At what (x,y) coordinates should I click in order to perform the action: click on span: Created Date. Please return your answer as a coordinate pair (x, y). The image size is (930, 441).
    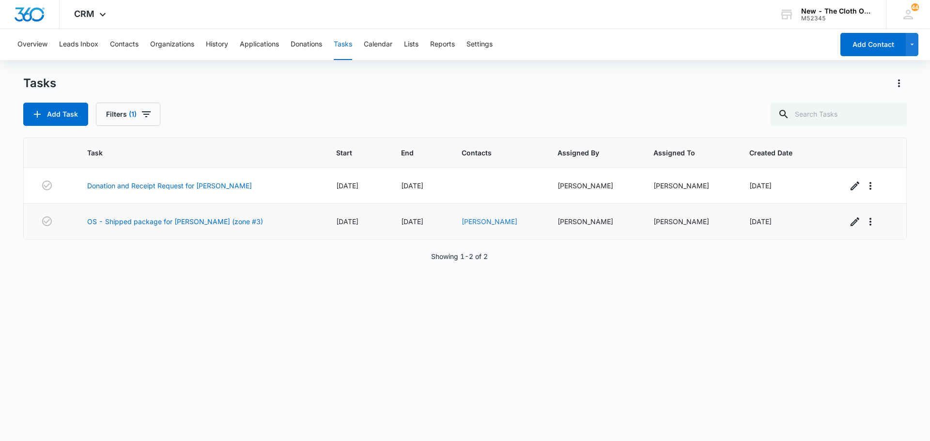
    Looking at the image, I should click on (779, 152).